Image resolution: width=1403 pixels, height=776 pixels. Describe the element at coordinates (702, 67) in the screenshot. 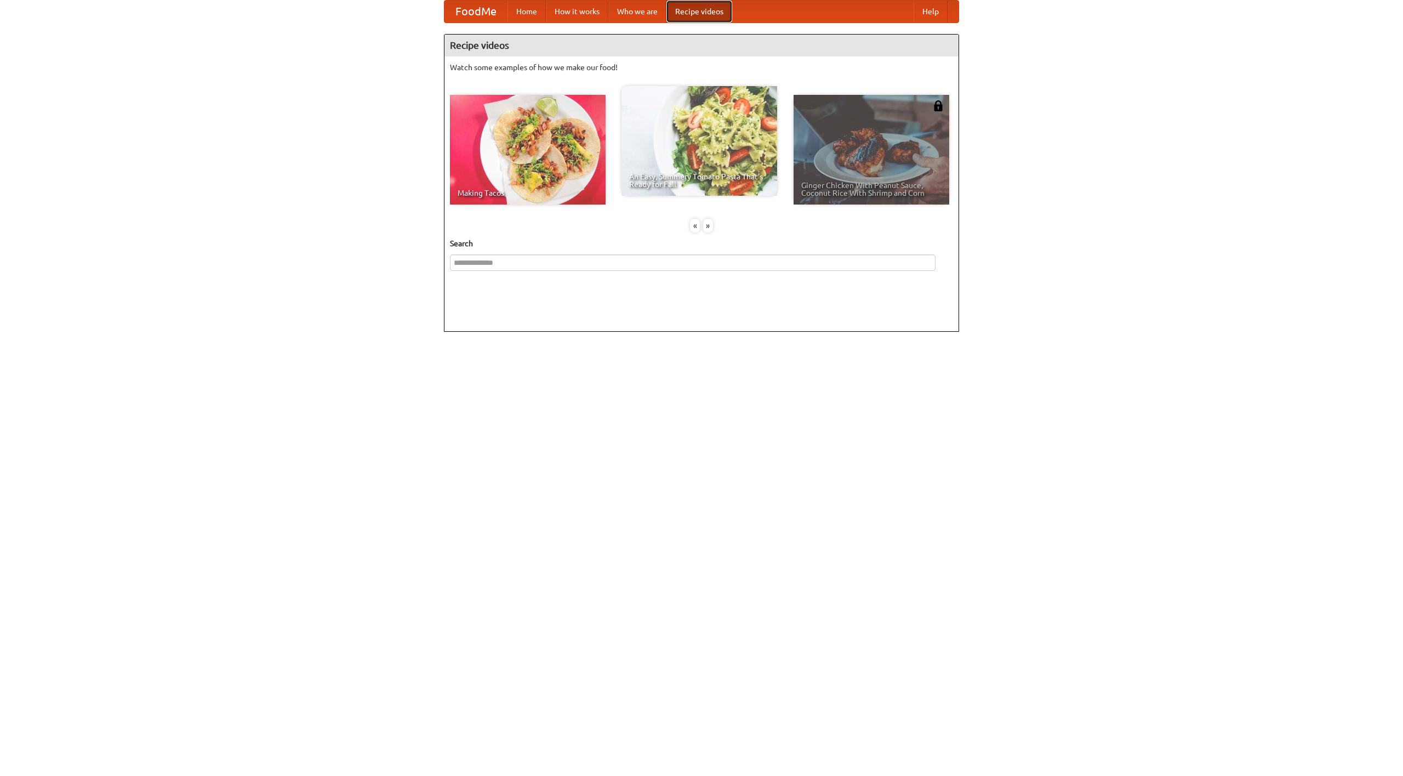

I see `p: Watch some examples of how we make our food!` at that location.